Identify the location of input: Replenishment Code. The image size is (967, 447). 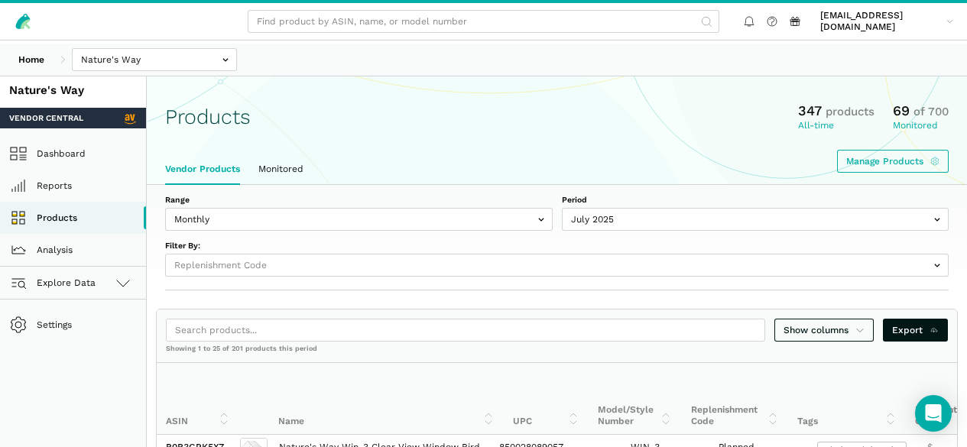
(557, 265).